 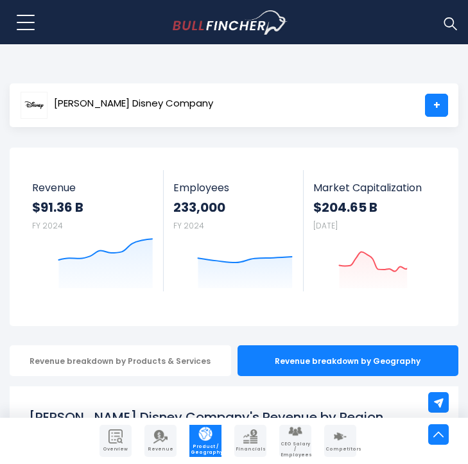 I want to click on a: Company Competitors, so click(x=340, y=441).